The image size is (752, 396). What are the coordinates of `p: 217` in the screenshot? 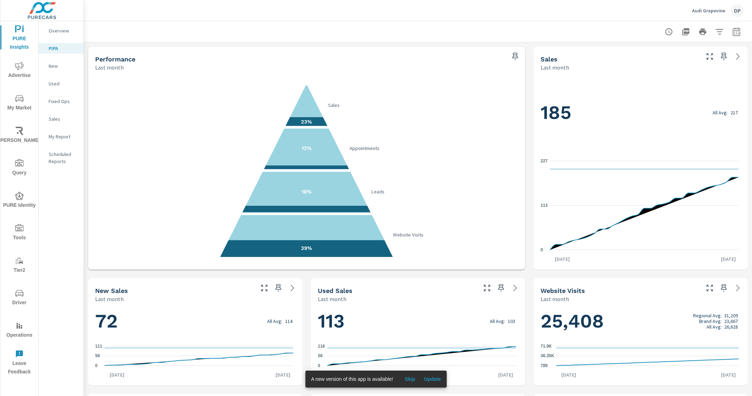 It's located at (734, 112).